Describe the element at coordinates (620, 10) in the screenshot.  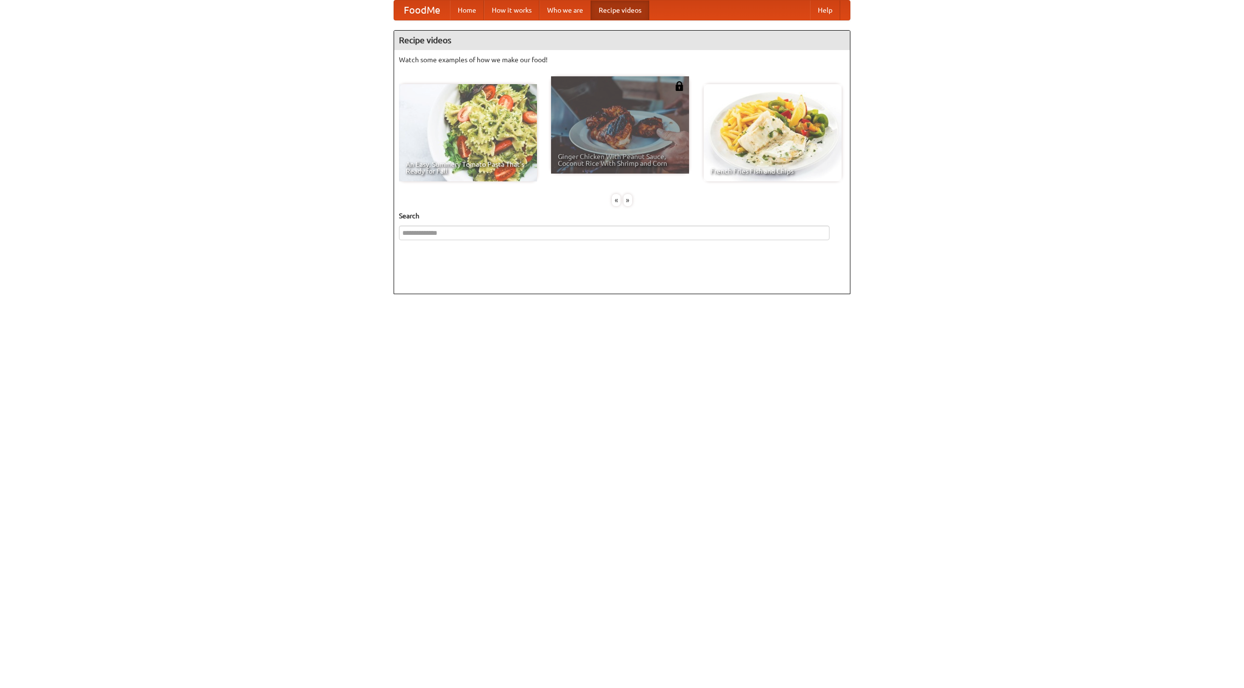
I see `a: Recipe videos` at that location.